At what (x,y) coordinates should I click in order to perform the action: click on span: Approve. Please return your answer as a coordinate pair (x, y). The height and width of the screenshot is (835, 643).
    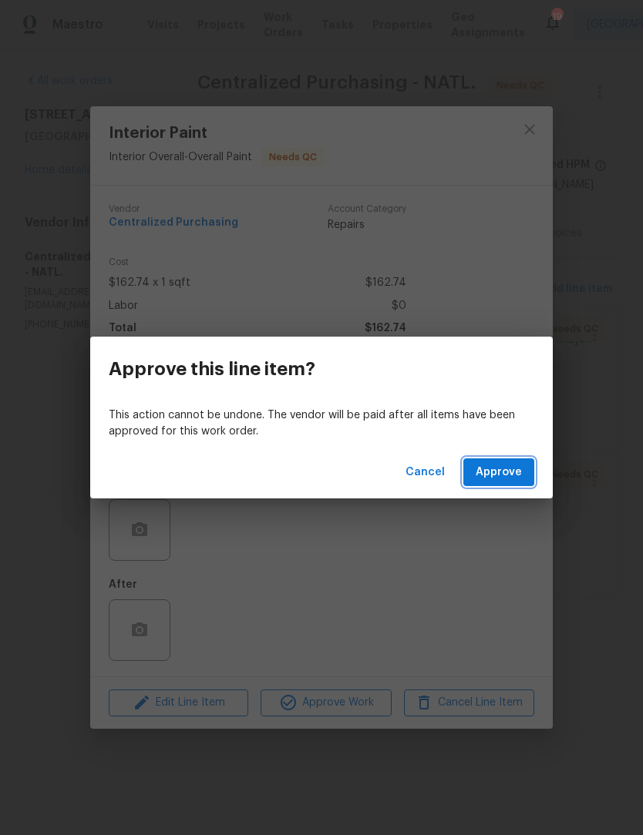
    Looking at the image, I should click on (498, 472).